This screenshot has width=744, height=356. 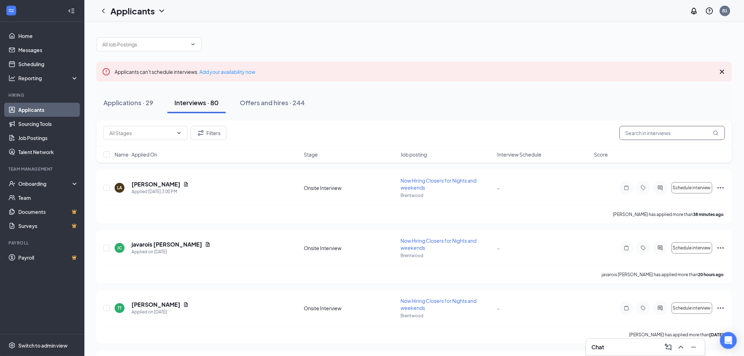 I want to click on input: All Stages, so click(x=141, y=133).